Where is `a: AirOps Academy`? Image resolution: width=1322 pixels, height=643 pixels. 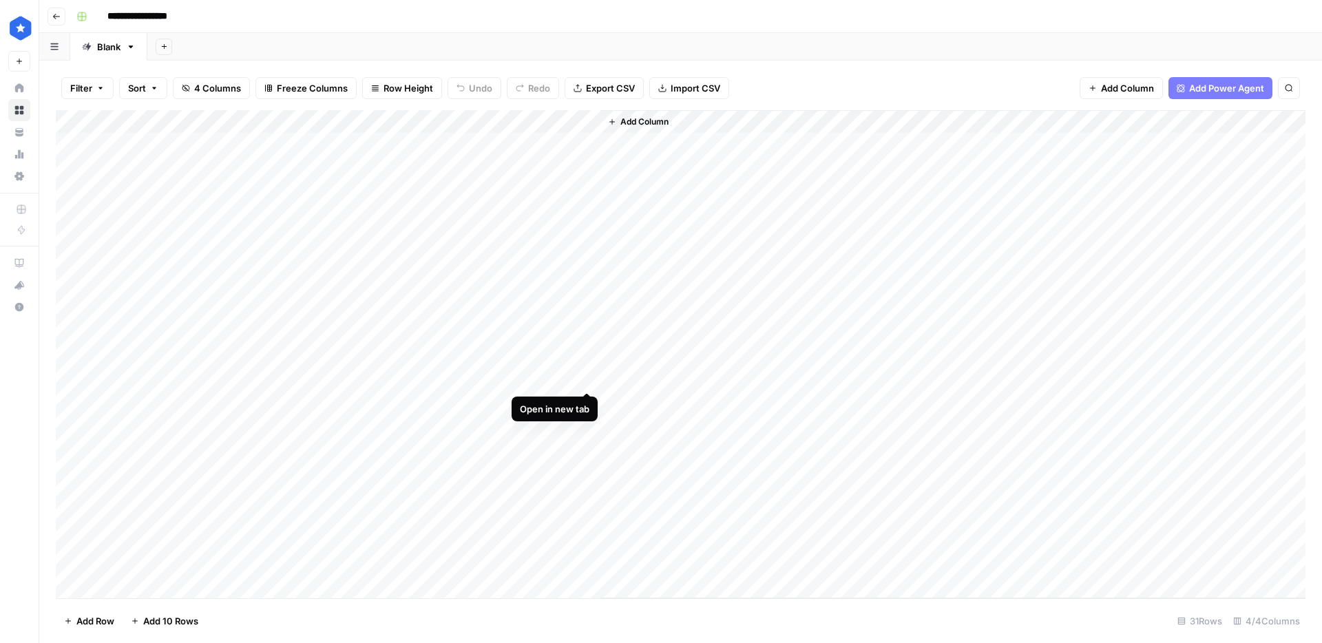 a: AirOps Academy is located at coordinates (19, 263).